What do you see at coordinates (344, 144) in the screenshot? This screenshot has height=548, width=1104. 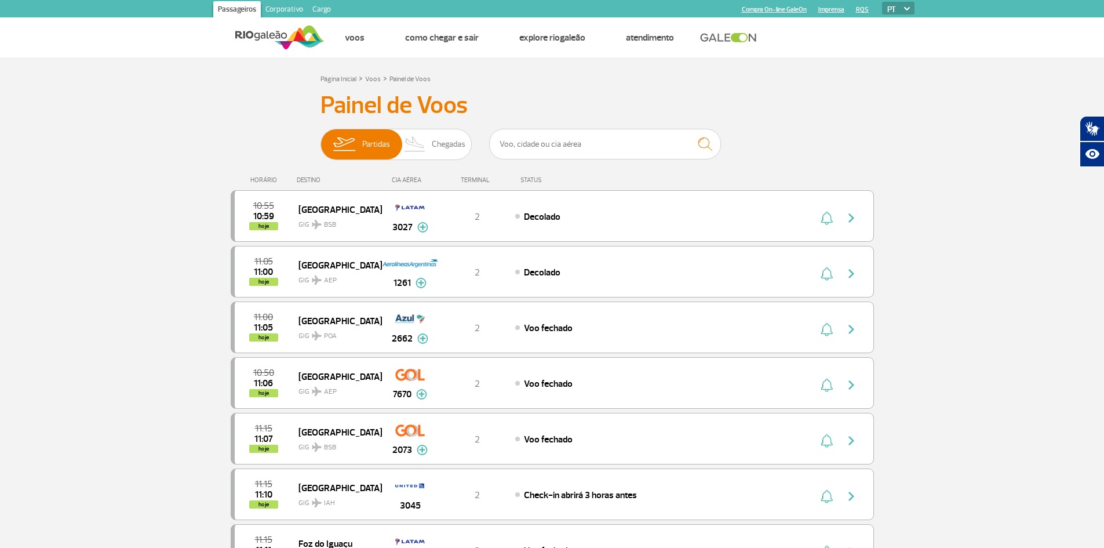 I see `img: slider-embarque` at bounding box center [344, 144].